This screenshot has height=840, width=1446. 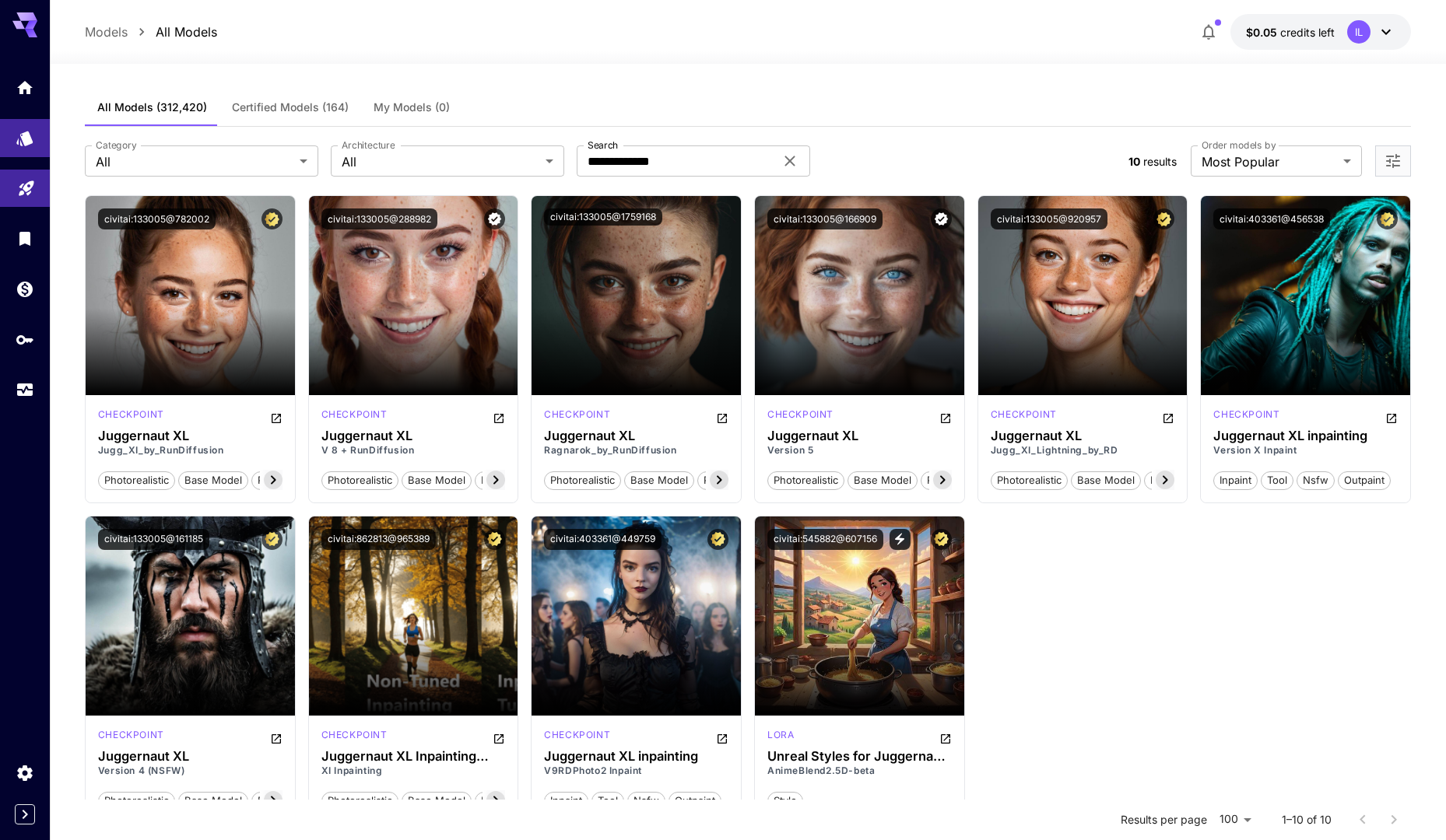 I want to click on div: Settings, so click(x=25, y=773).